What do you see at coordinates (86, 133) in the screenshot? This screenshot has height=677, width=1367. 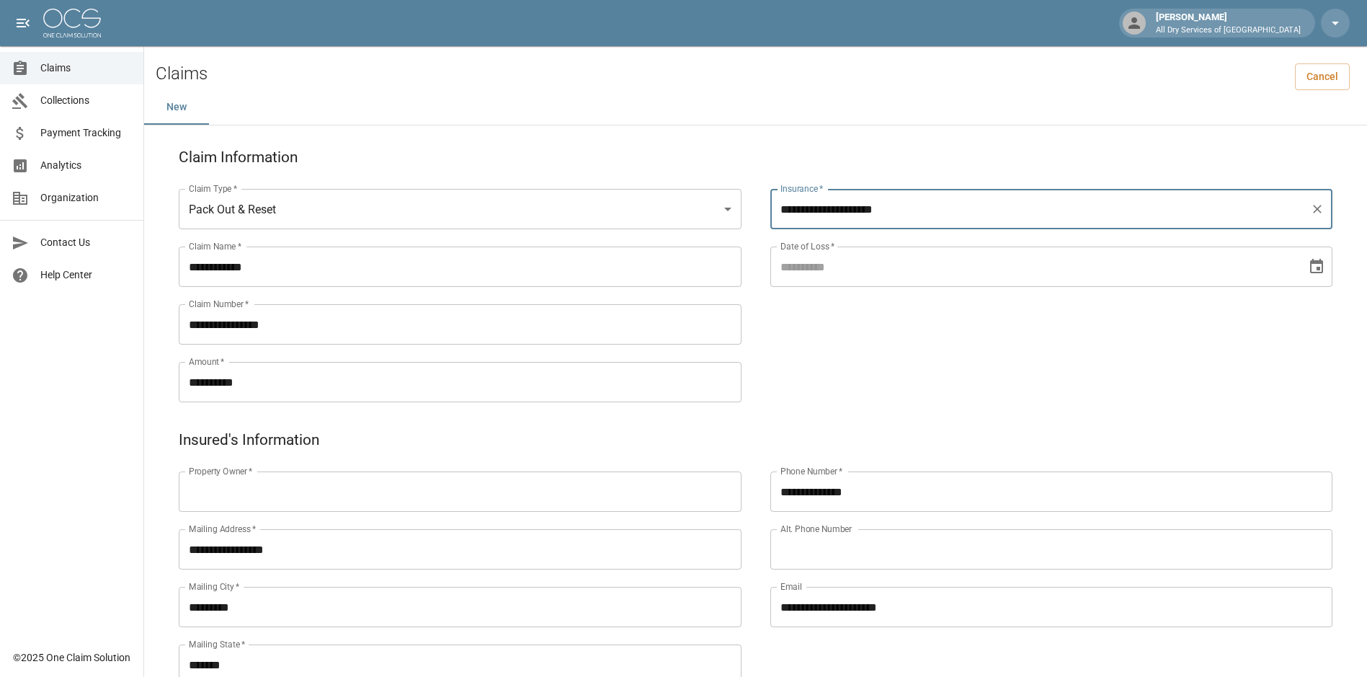 I see `span: Payment Tracking` at bounding box center [86, 133].